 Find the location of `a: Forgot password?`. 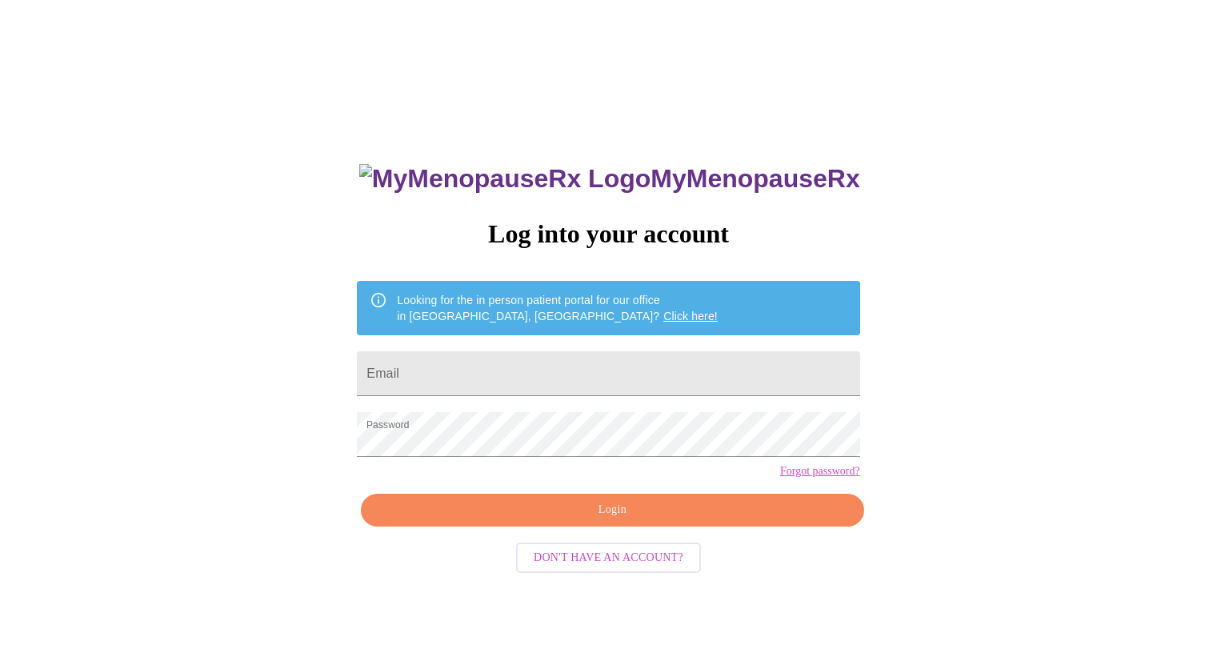

a: Forgot password? is located at coordinates (820, 471).